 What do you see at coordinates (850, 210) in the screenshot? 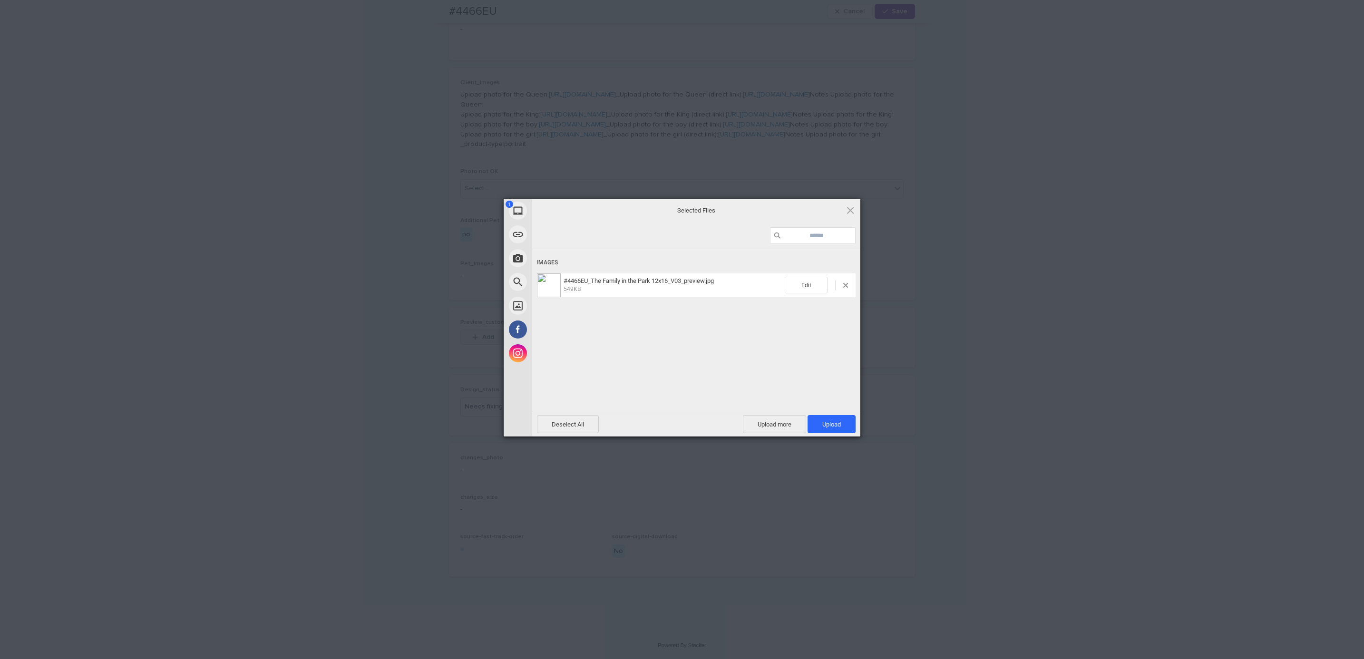
I see `span: Click here or hit ESC to close picker` at bounding box center [850, 210].